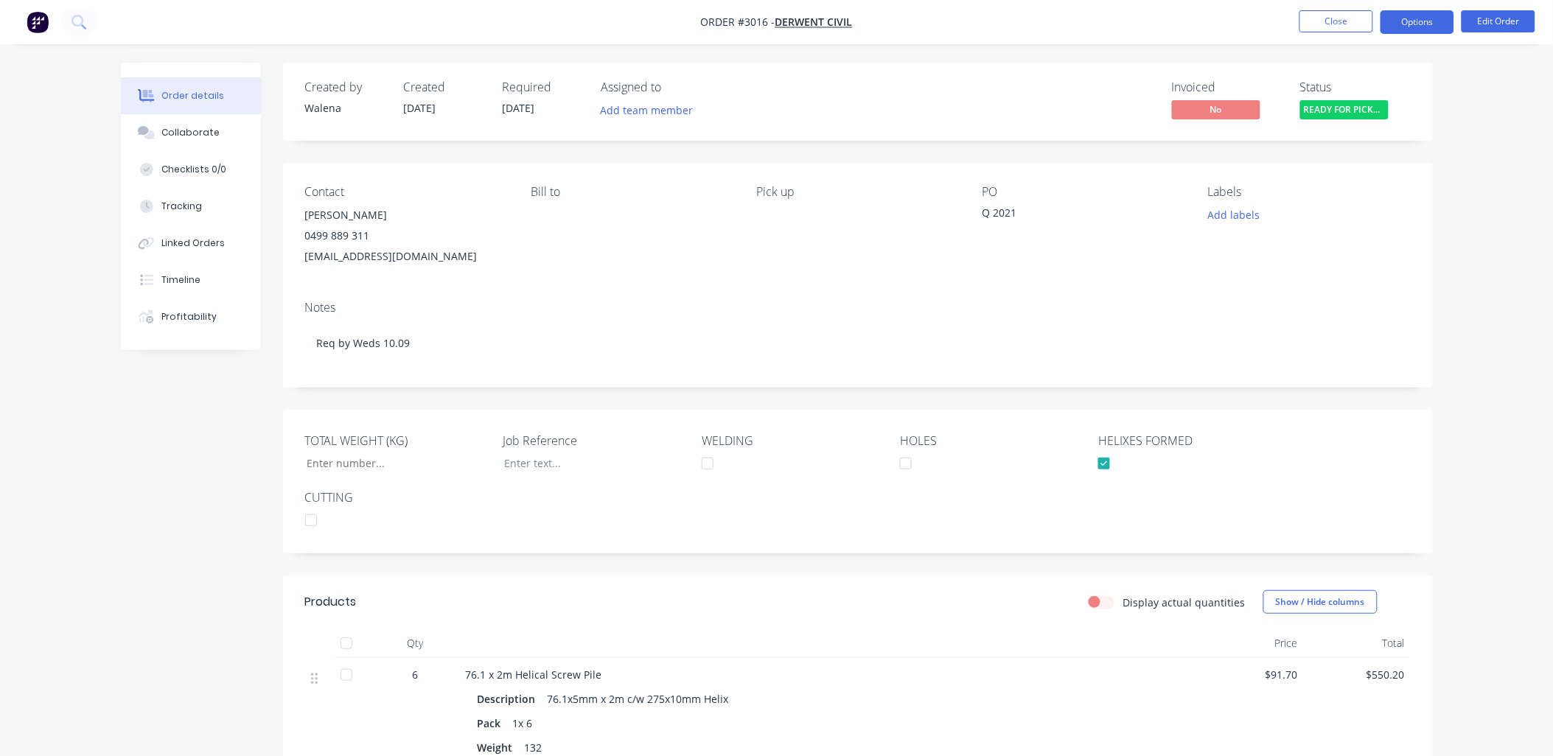  What do you see at coordinates (416, 674) in the screenshot?
I see `span: 6` at bounding box center [416, 674].